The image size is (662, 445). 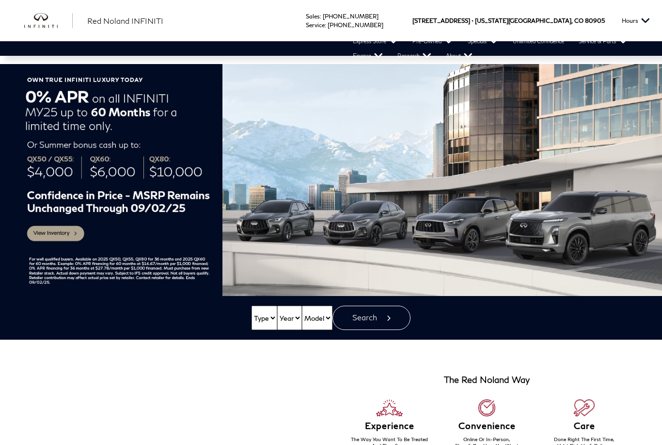 What do you see at coordinates (603, 41) in the screenshot?
I see `a: Service & Parts` at bounding box center [603, 41].